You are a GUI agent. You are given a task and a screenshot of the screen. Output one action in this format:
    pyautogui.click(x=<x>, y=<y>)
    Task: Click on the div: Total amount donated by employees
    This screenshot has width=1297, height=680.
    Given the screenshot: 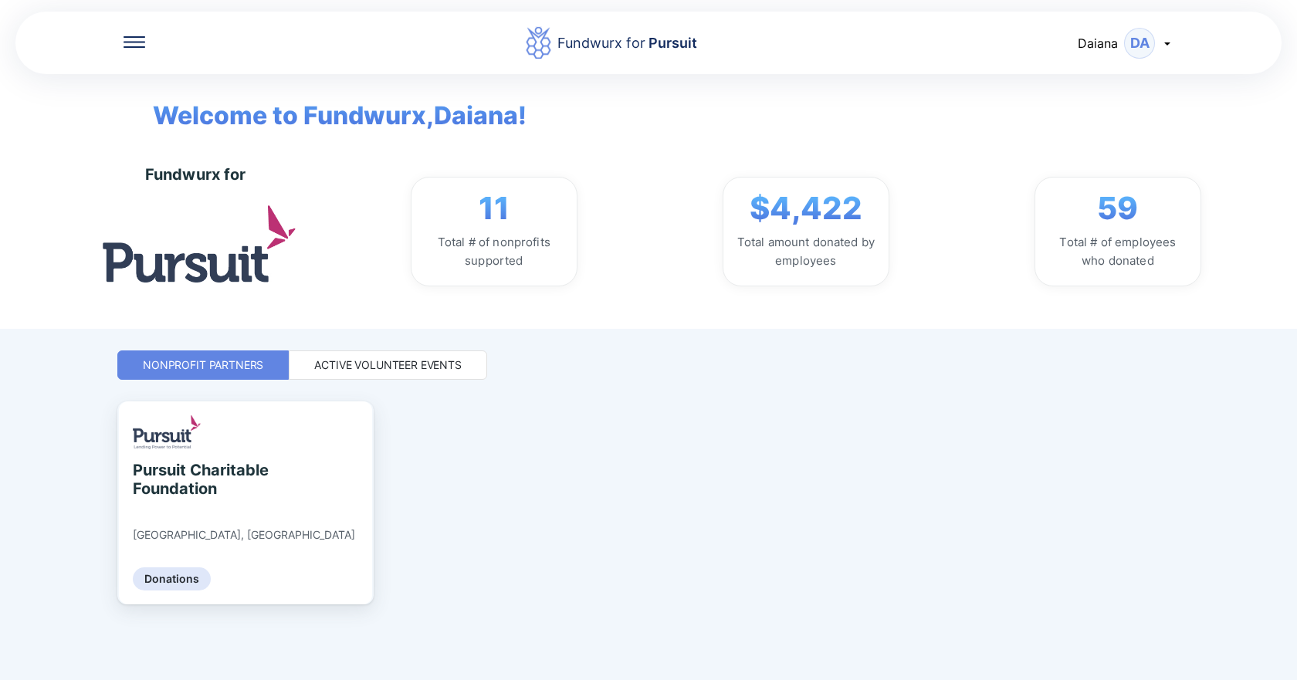 What is the action you would take?
    pyautogui.click(x=806, y=252)
    